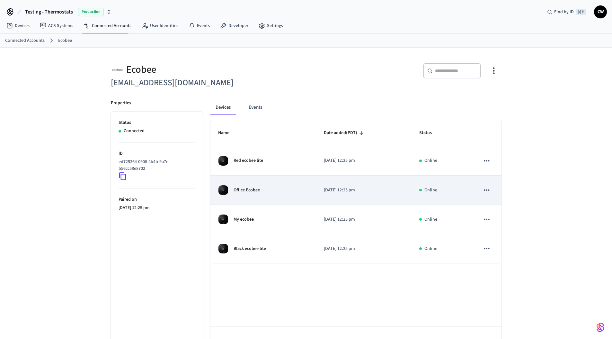 The image size is (612, 339). I want to click on a: Events, so click(199, 26).